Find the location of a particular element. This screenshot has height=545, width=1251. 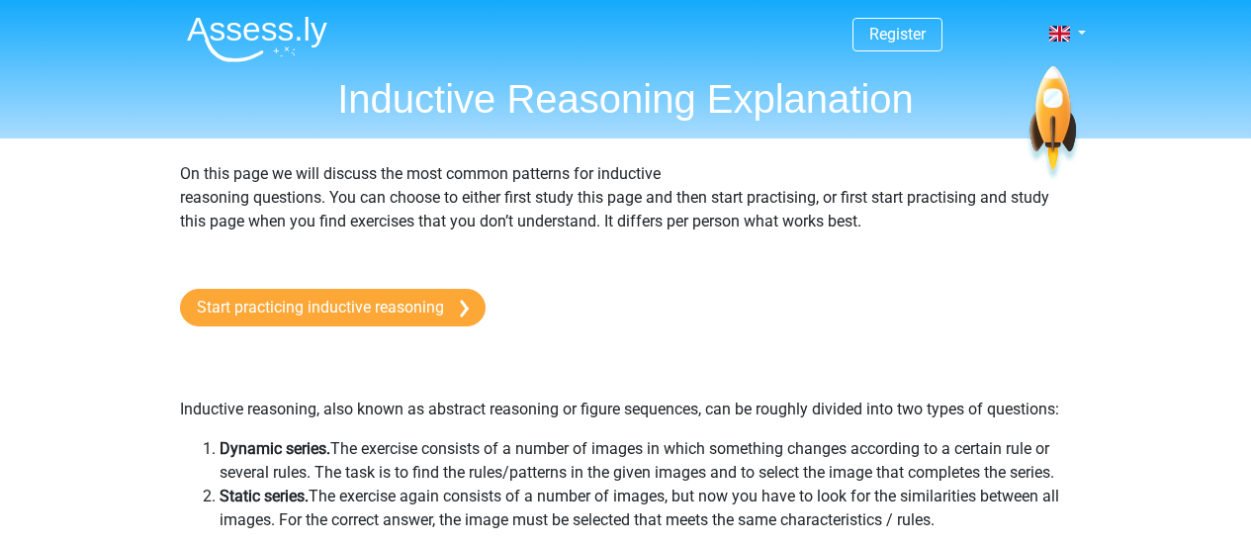

img: spaceship.7d73109d6933.svg is located at coordinates (1052, 124).